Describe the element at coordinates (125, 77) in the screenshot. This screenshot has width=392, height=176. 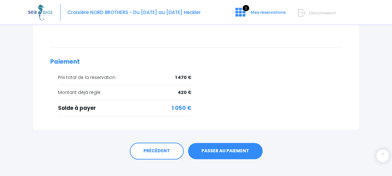
I see `div: Prix total de la réservation` at that location.